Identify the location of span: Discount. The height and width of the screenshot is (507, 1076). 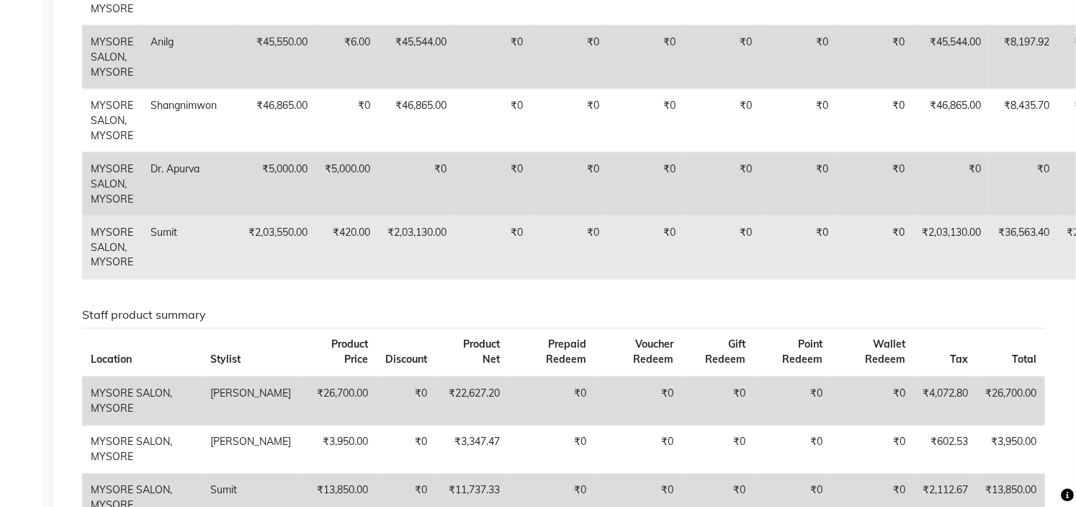
(406, 360).